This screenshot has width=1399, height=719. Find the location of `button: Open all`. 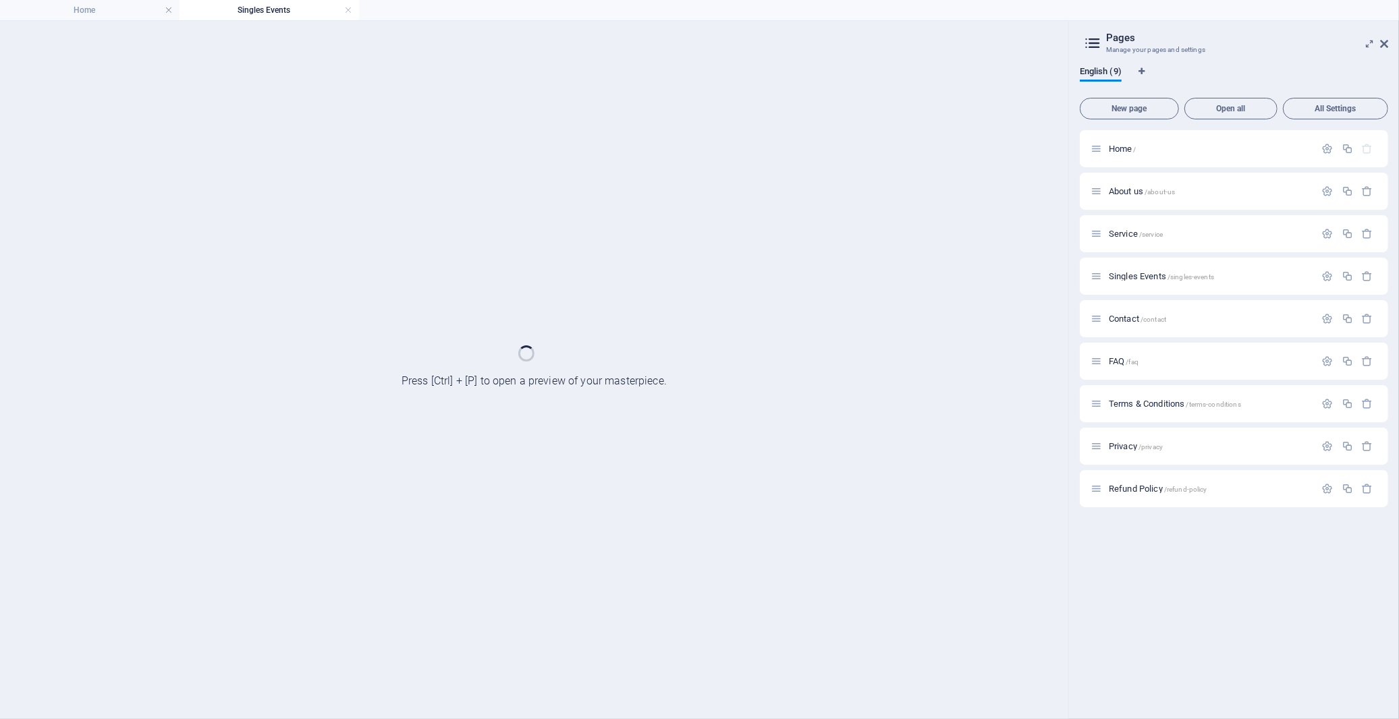

button: Open all is located at coordinates (1231, 109).